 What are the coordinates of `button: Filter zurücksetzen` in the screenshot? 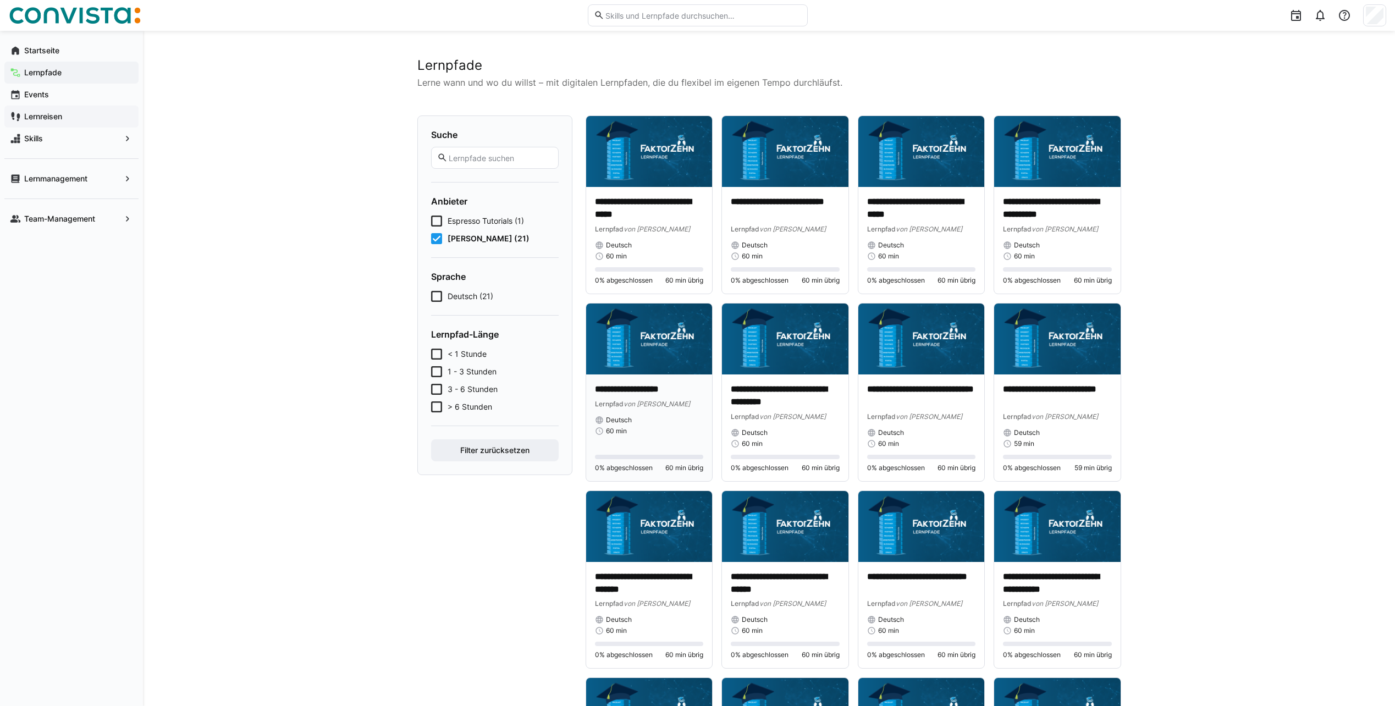 It's located at (495, 450).